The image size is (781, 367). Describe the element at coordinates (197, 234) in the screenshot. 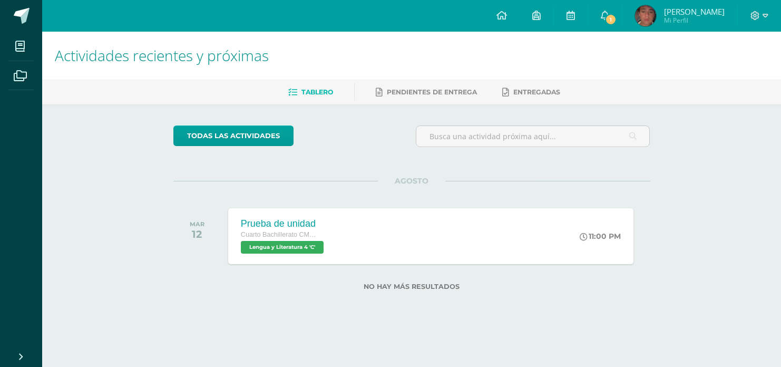

I see `div: 12` at that location.